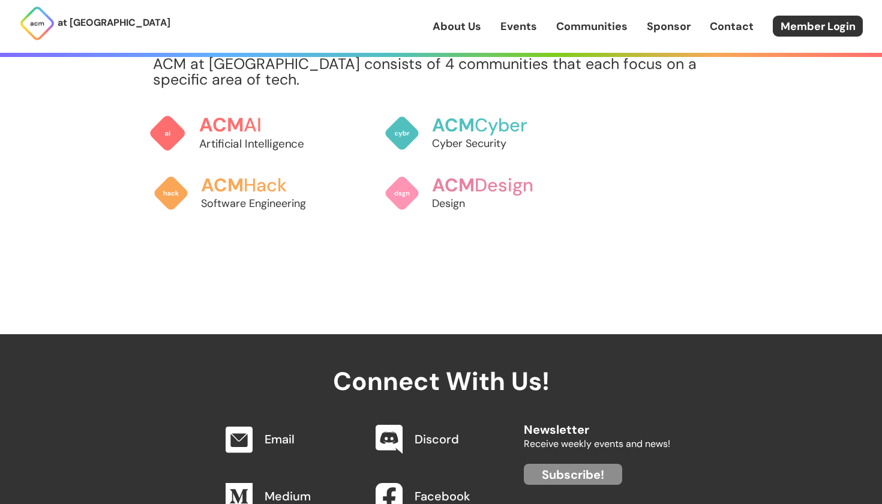  I want to click on h2: Newsletter, so click(597, 424).